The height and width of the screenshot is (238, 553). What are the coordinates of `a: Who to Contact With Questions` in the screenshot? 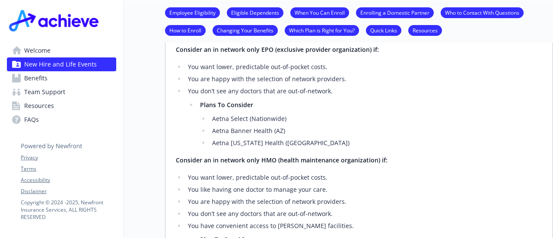 It's located at (482, 12).